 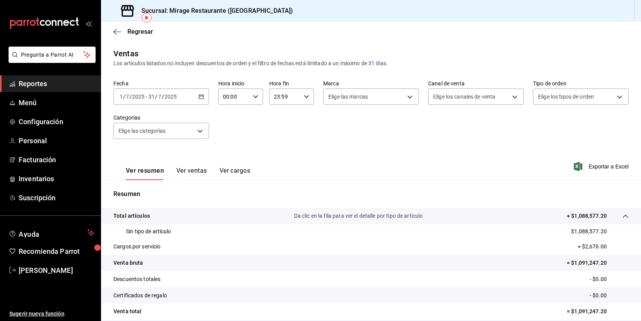 I want to click on span: Personal, so click(x=56, y=141).